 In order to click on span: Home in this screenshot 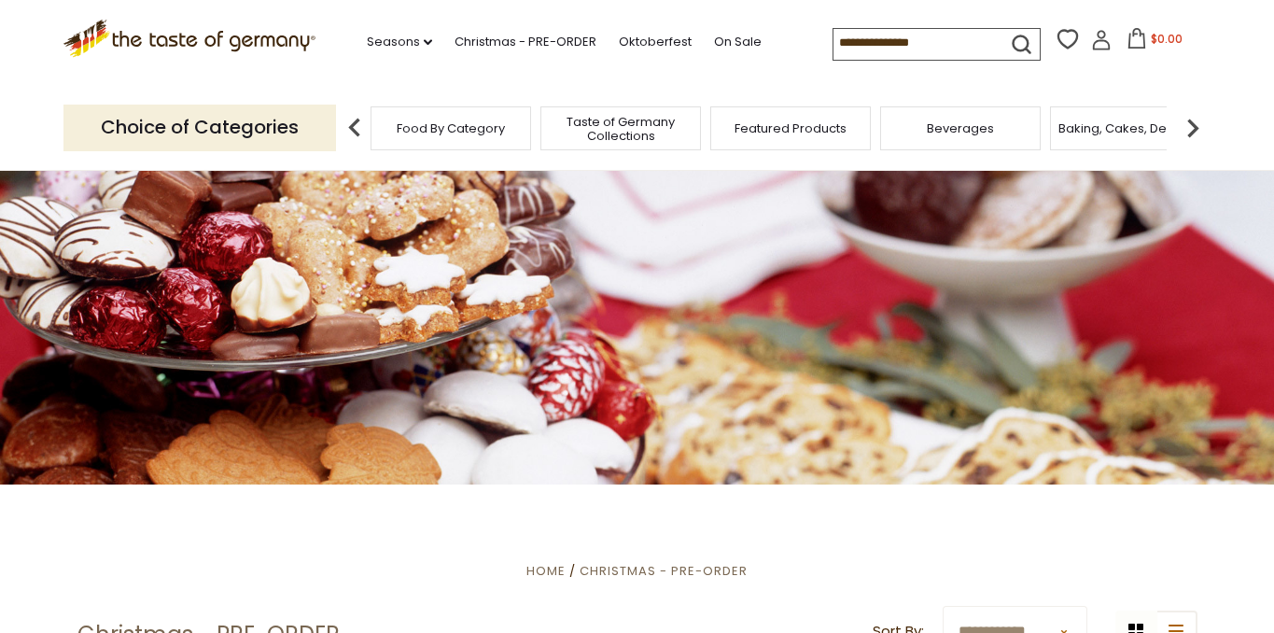, I will do `click(546, 570)`.